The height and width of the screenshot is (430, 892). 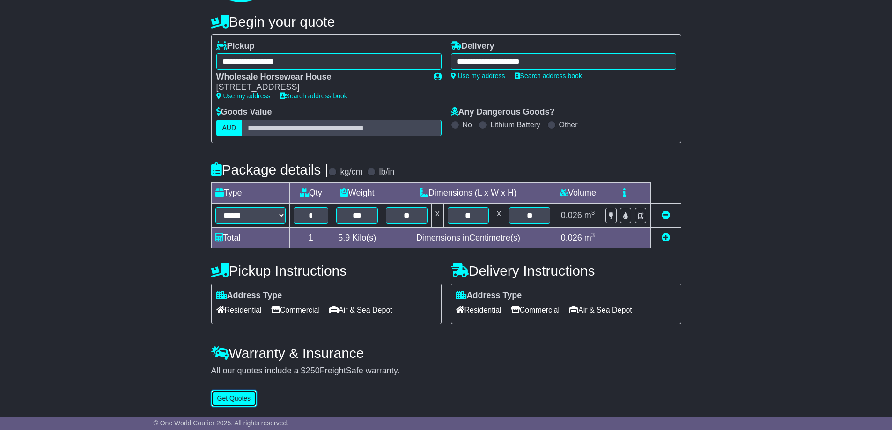 I want to click on h4: Delivery Instructions, so click(x=566, y=271).